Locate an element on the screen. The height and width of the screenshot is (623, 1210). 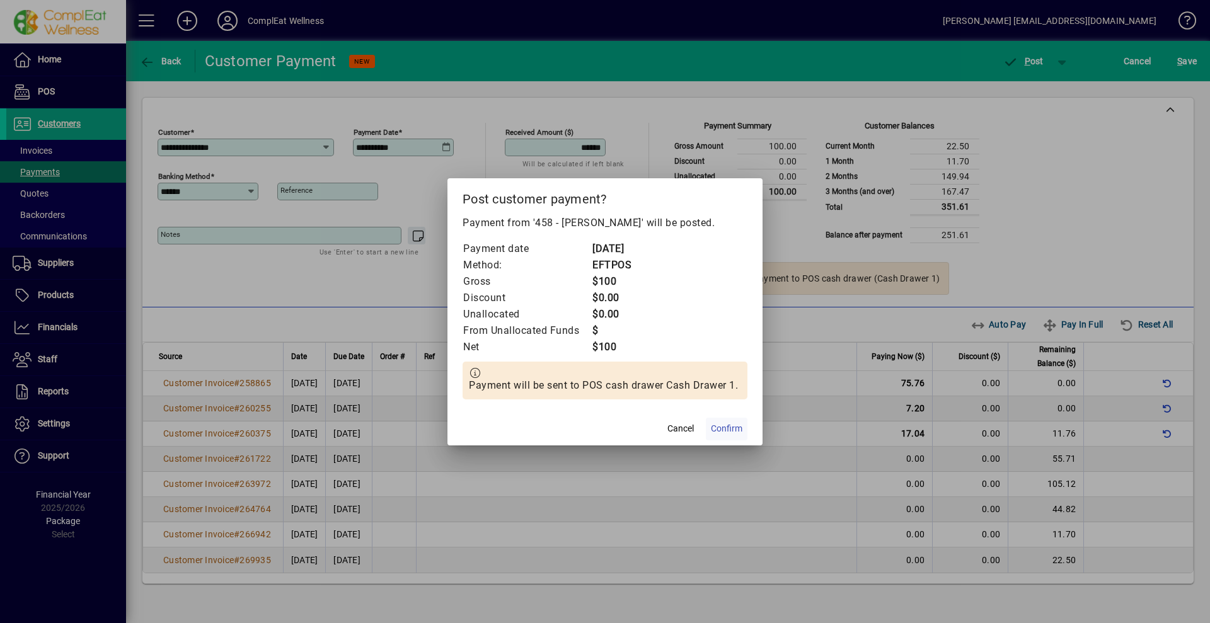
td: Payment date is located at coordinates (527, 249).